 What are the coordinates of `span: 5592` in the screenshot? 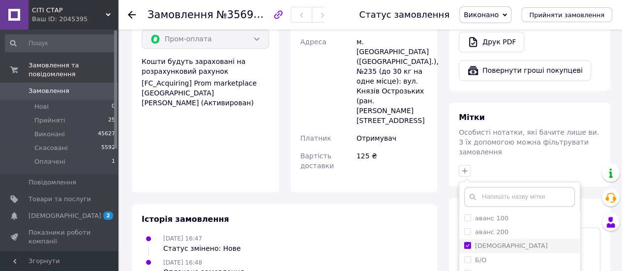 It's located at (108, 148).